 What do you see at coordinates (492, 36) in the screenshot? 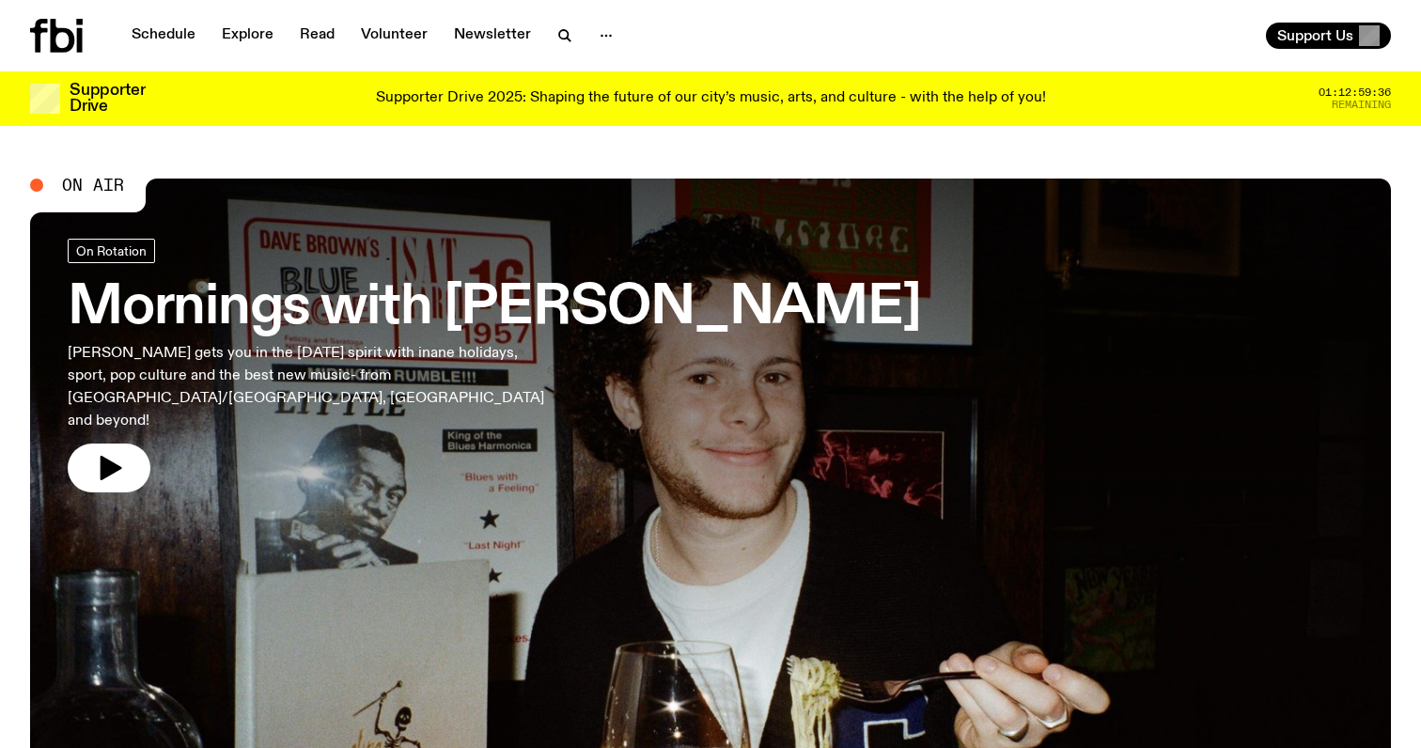
I see `a: Newsletter` at bounding box center [492, 36].